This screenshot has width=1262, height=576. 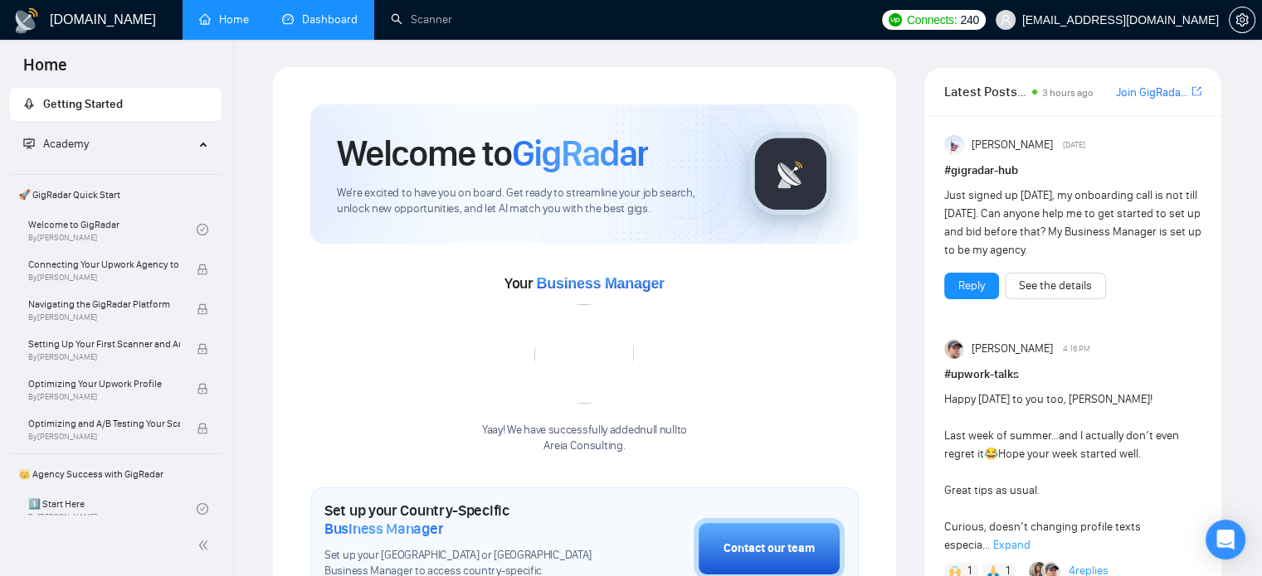 What do you see at coordinates (45, 71) in the screenshot?
I see `span: Home` at bounding box center [45, 71].